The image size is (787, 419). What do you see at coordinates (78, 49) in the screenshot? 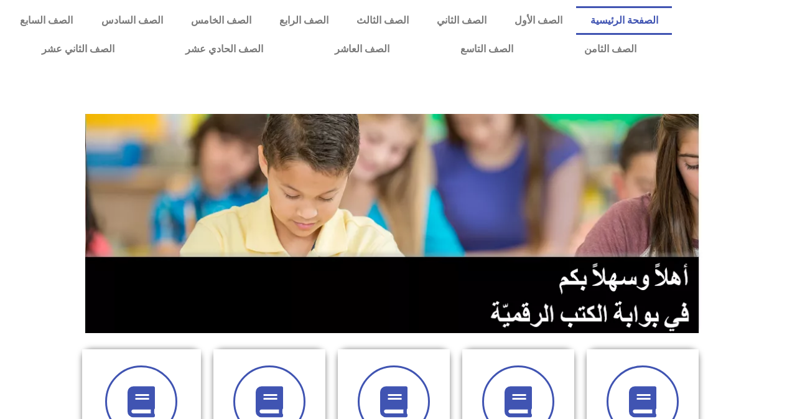
I see `a: الصف الثاني عشر` at bounding box center [78, 49].